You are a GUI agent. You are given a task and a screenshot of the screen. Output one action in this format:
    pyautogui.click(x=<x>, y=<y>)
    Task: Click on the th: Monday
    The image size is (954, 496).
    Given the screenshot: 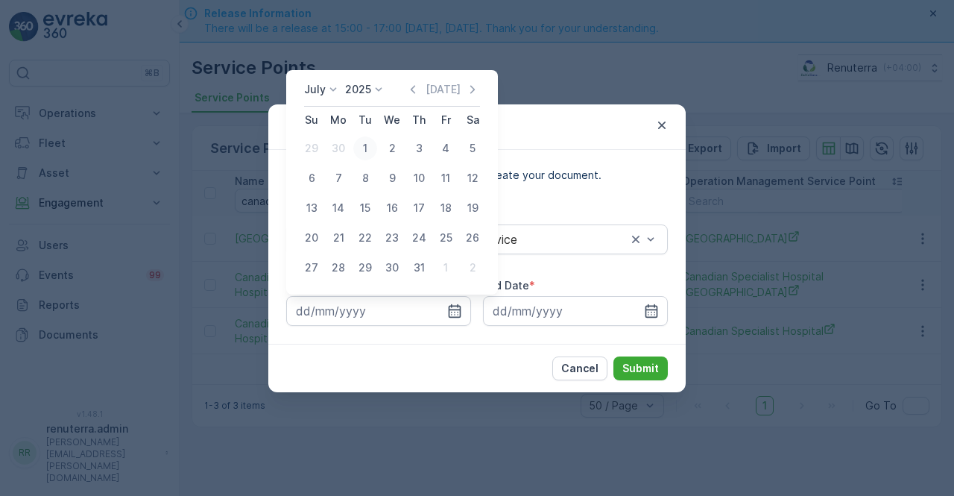 What is the action you would take?
    pyautogui.click(x=338, y=120)
    